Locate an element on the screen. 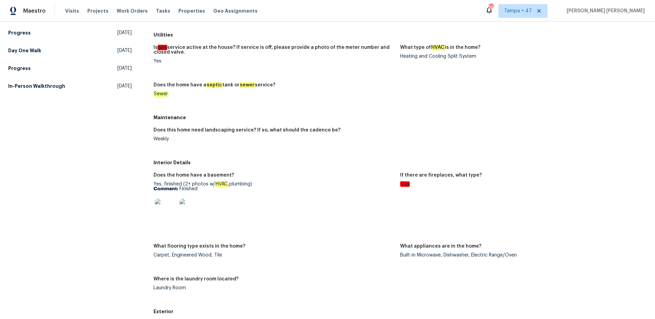  h5: Does the home have a tank or service? is located at coordinates (214, 85).